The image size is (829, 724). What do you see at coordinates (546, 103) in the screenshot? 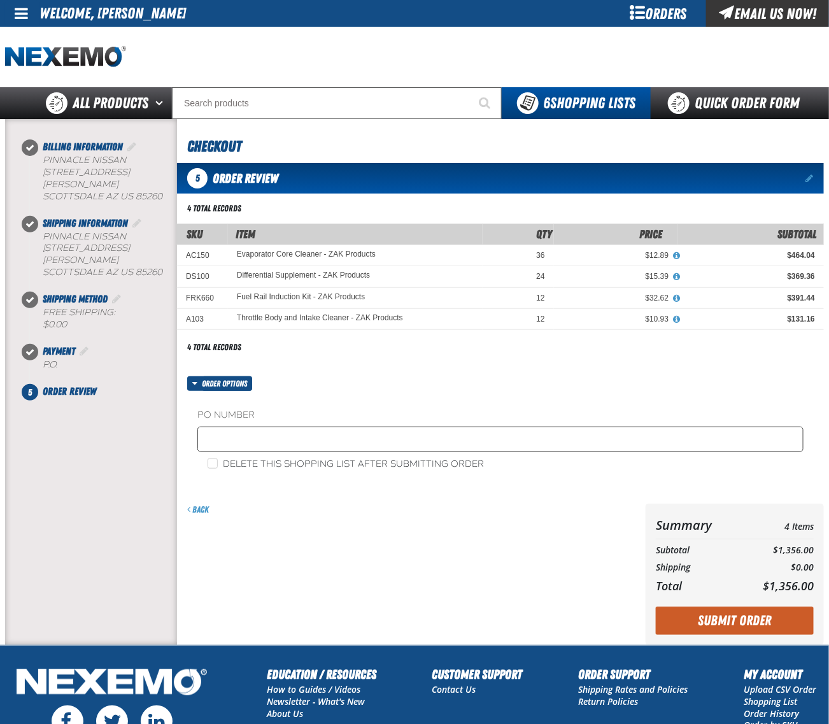
I see `strong: 6` at bounding box center [546, 103].